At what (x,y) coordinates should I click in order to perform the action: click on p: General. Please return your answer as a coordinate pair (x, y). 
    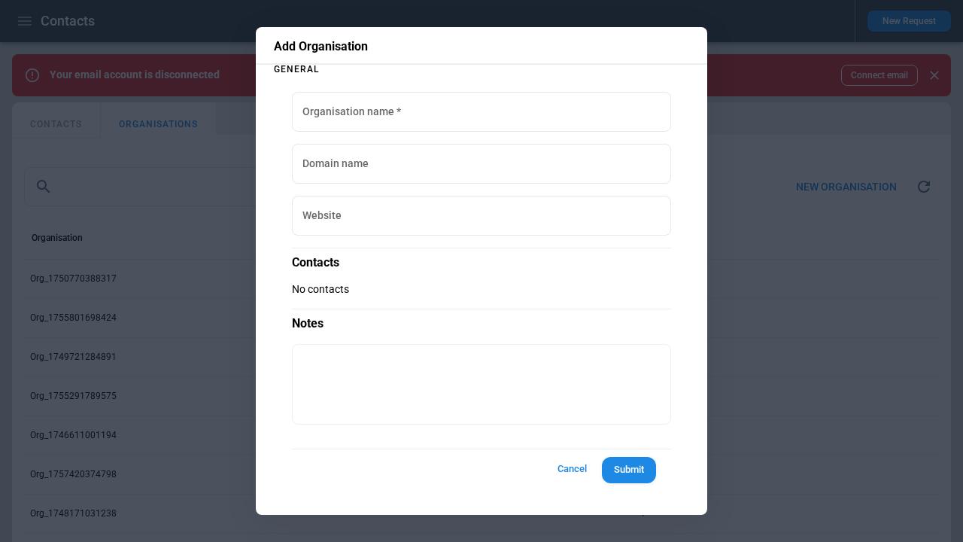
    Looking at the image, I should click on (481, 69).